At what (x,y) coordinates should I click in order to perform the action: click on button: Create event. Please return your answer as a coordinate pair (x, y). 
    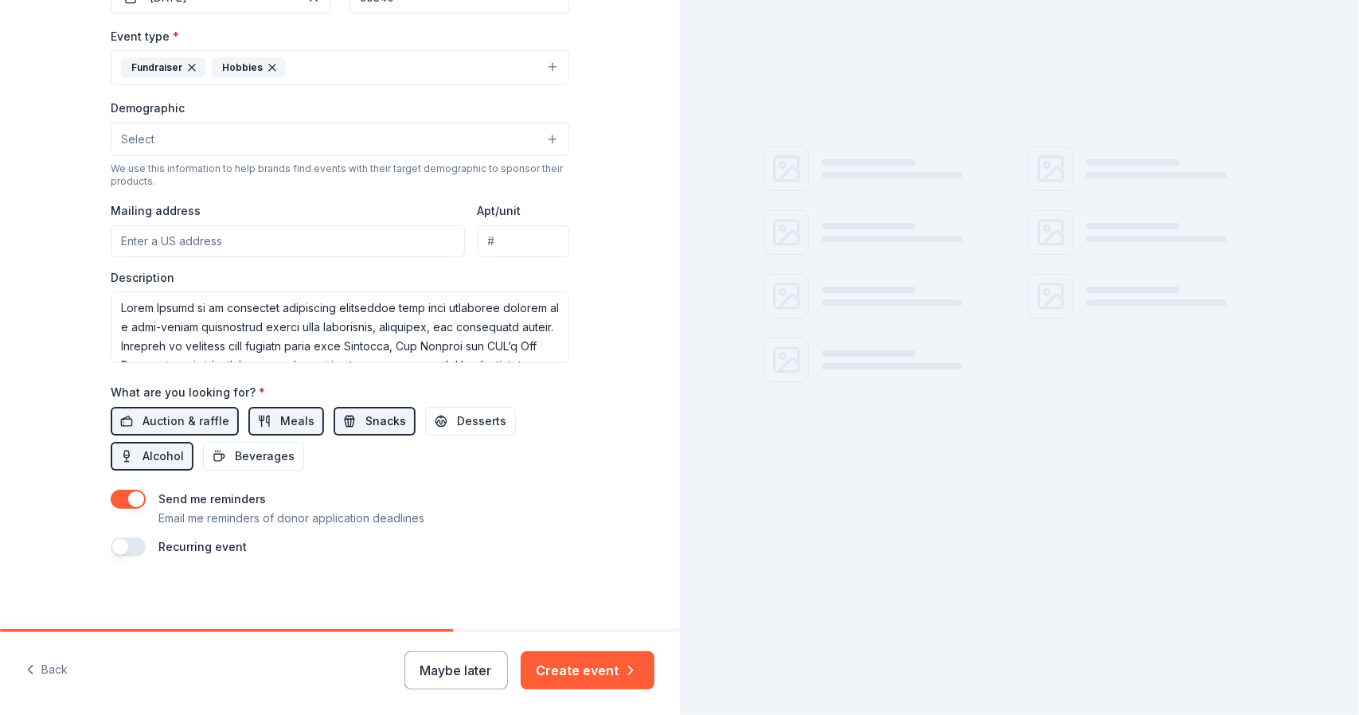
    Looking at the image, I should click on (587, 670).